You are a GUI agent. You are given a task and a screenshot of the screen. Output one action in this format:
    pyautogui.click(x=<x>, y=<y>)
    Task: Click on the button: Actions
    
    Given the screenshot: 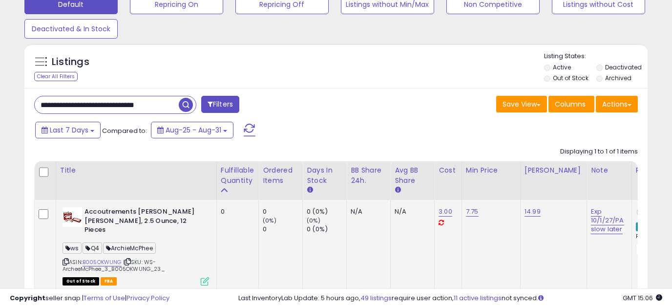 What is the action you would take?
    pyautogui.click(x=617, y=104)
    